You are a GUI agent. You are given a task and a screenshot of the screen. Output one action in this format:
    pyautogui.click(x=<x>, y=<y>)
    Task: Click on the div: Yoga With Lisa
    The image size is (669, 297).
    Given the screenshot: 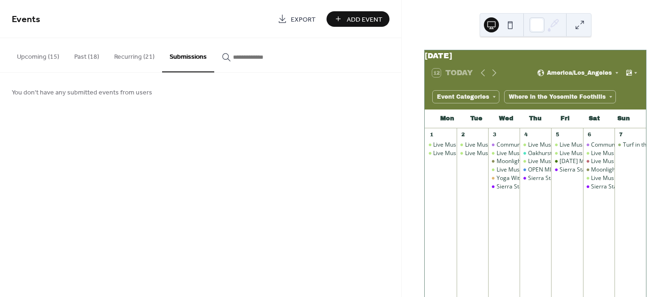 What is the action you would take?
    pyautogui.click(x=504, y=178)
    